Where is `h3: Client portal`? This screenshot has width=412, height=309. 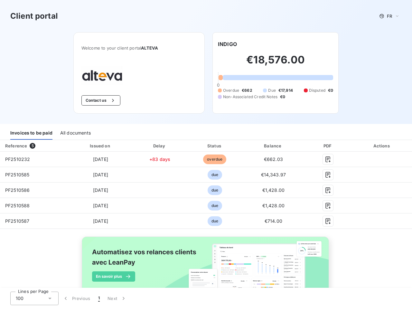
h3: Client portal is located at coordinates (34, 16).